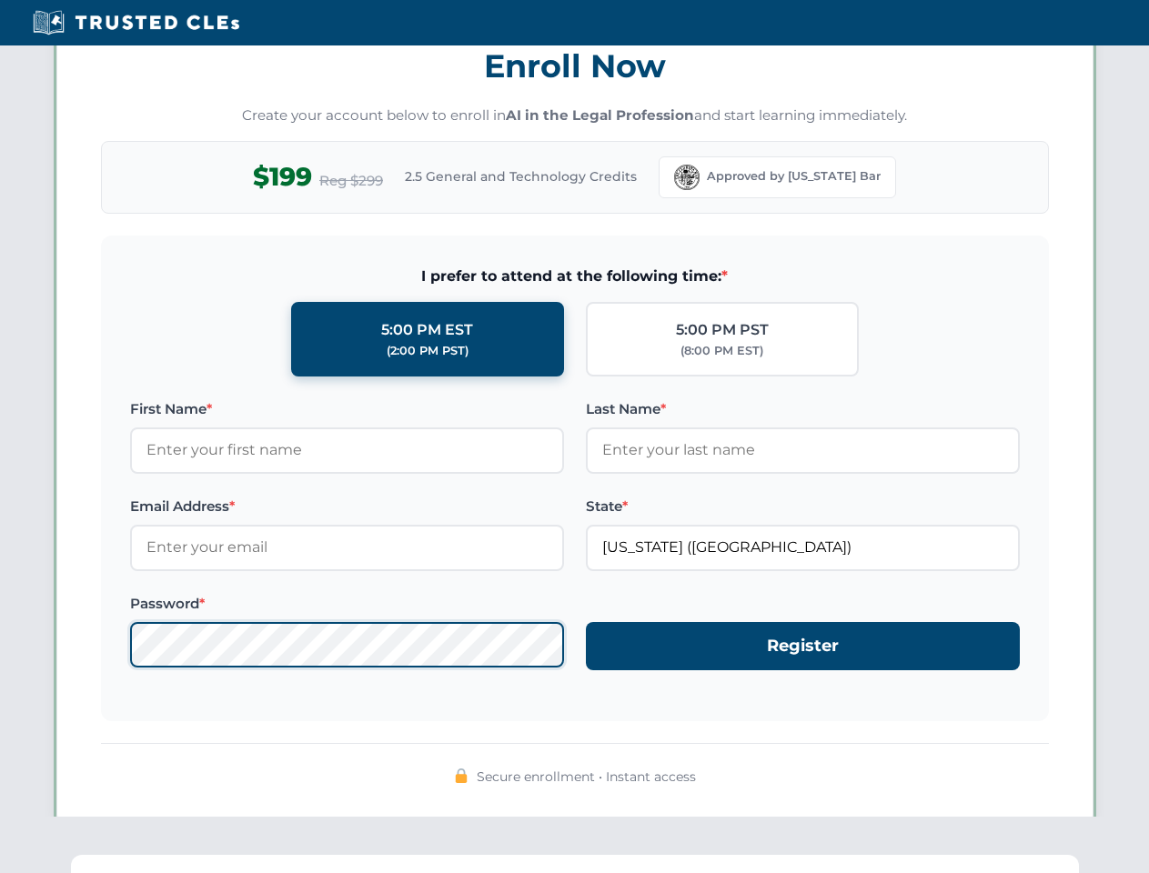 The width and height of the screenshot is (1149, 873). What do you see at coordinates (347, 507) in the screenshot?
I see `label: Email Address` at bounding box center [347, 507].